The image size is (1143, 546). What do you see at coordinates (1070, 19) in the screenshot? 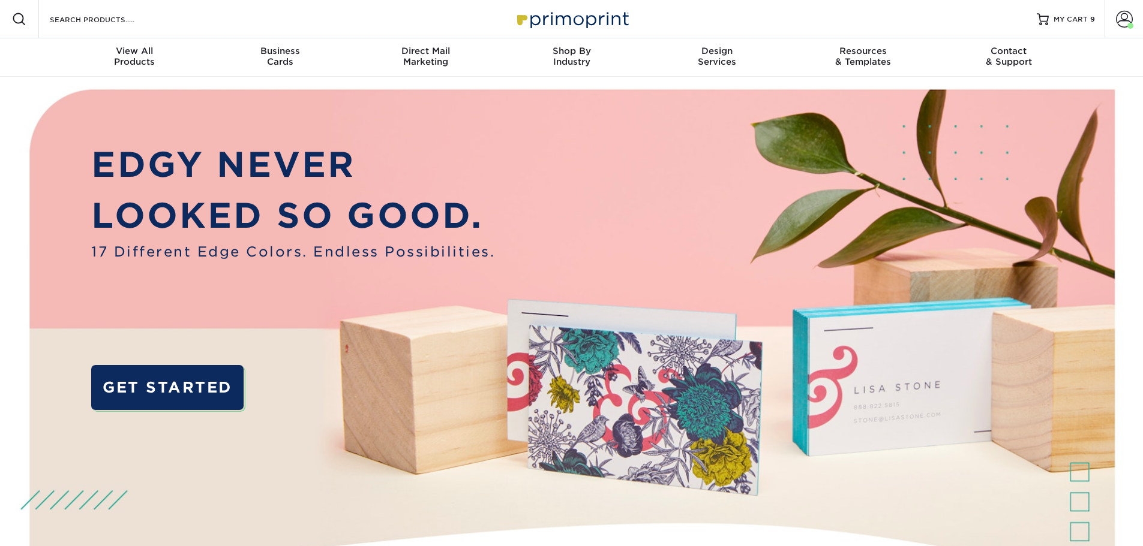
I see `span: MY CART` at bounding box center [1070, 19].